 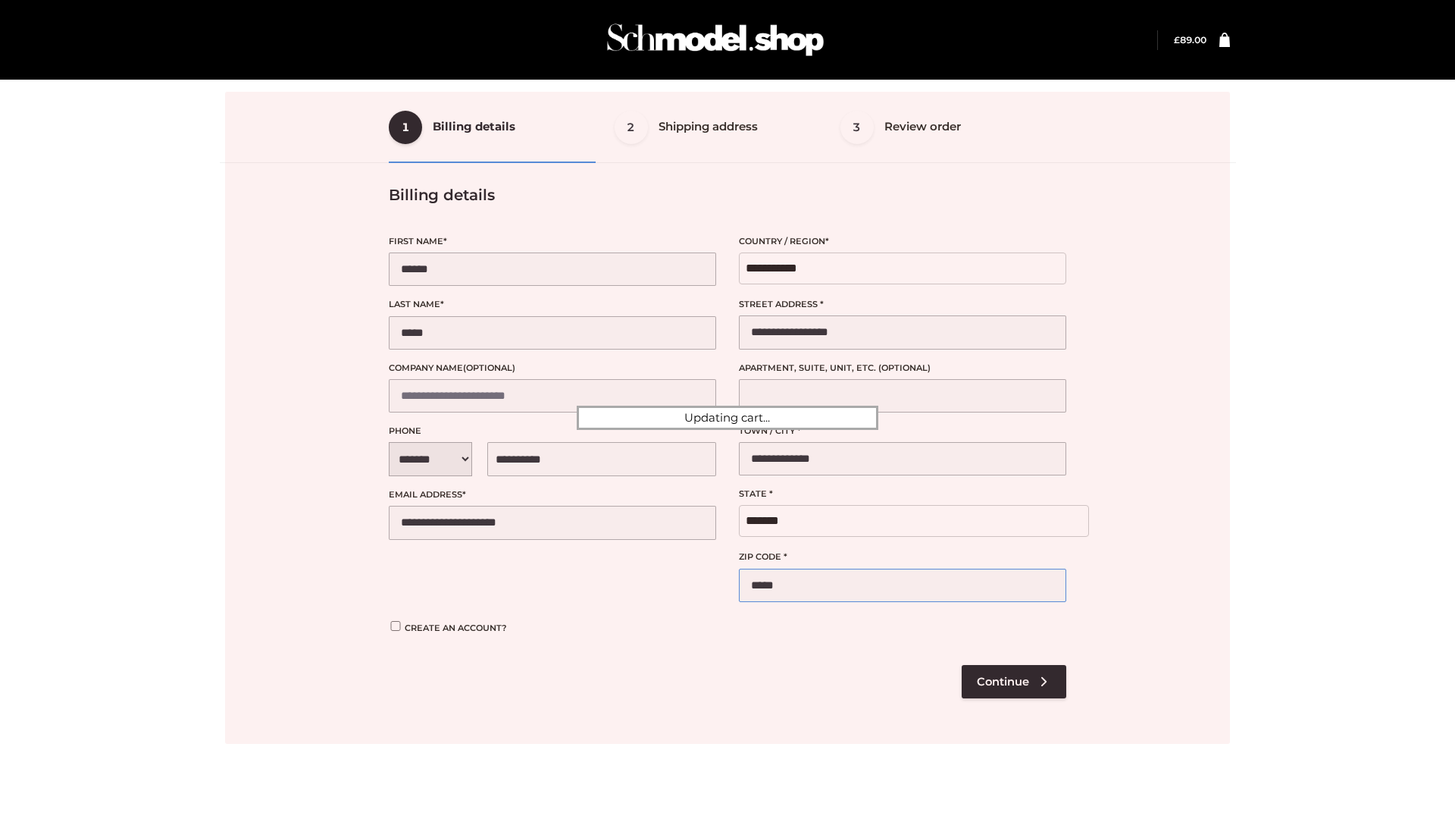 I want to click on a: Schmodel Admin 964, so click(x=716, y=39).